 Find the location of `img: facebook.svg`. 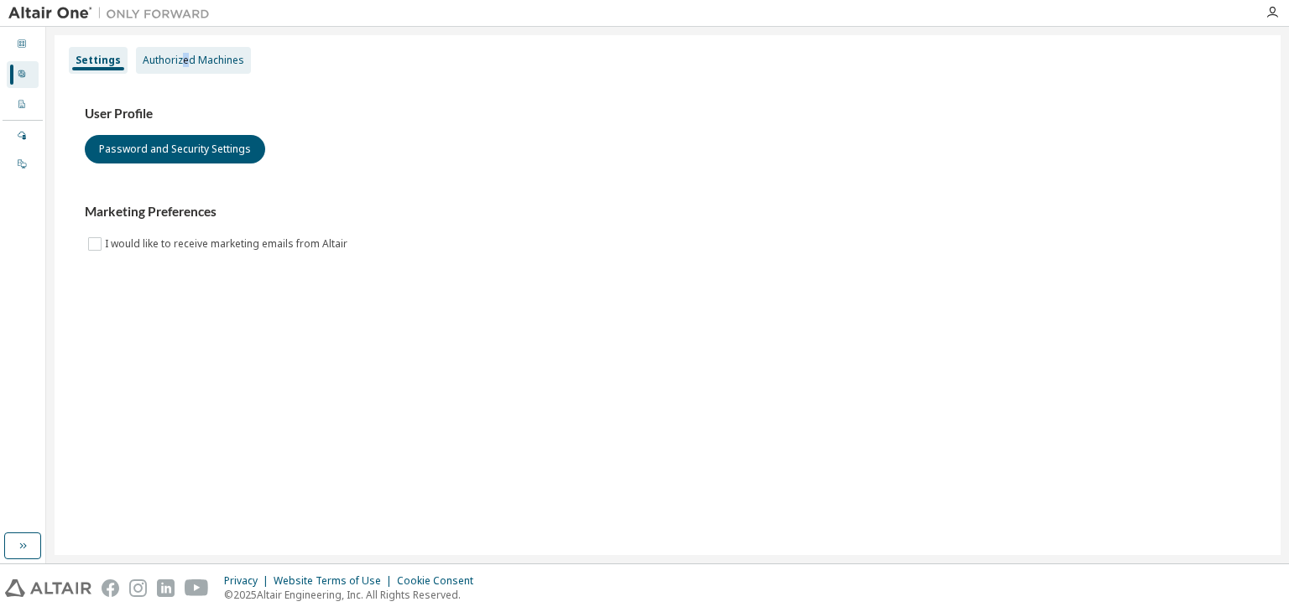

img: facebook.svg is located at coordinates (110, 588).